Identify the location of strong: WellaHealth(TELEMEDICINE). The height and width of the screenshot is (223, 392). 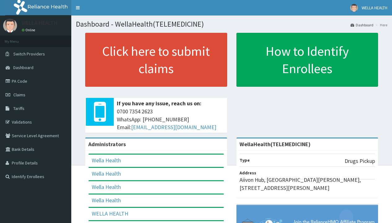
(275, 144).